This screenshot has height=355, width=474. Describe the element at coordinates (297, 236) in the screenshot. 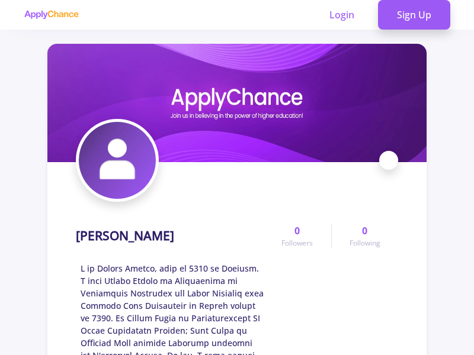

I see `a: 0Followers` at that location.